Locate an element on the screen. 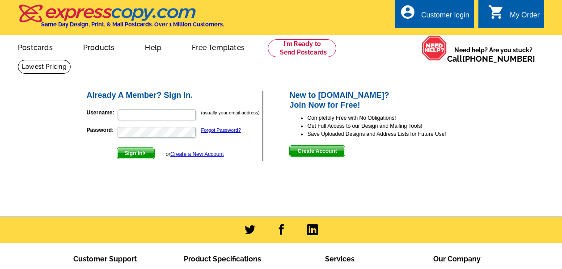 This screenshot has width=562, height=269. h4: Same Day Design, Print, & Mail Postcards. Over 1 Million Customers. is located at coordinates (132, 24).